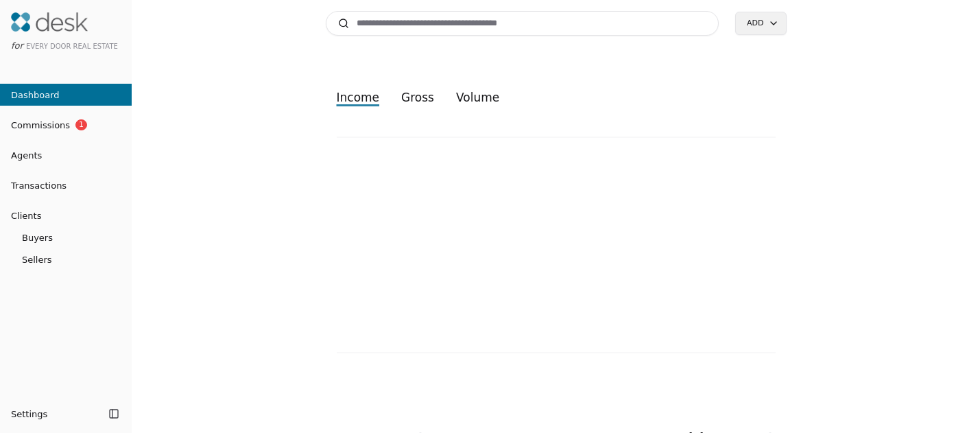 This screenshot has width=980, height=433. I want to click on span: 1, so click(81, 125).